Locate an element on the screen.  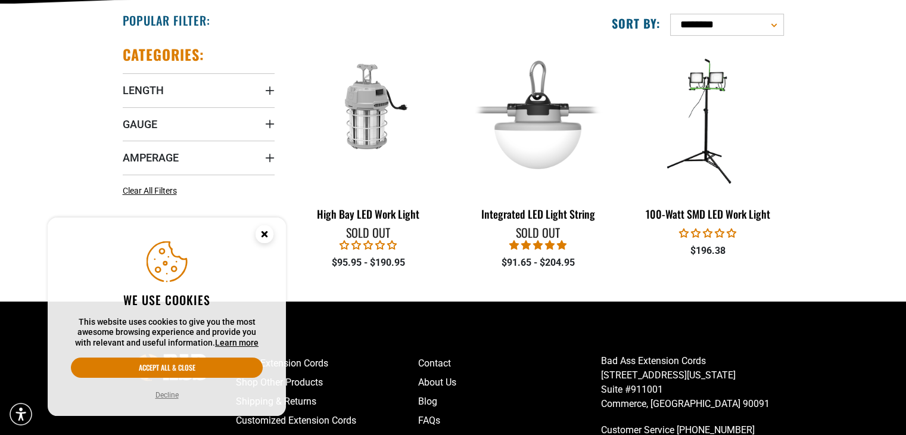
a: Blog is located at coordinates (509, 401).